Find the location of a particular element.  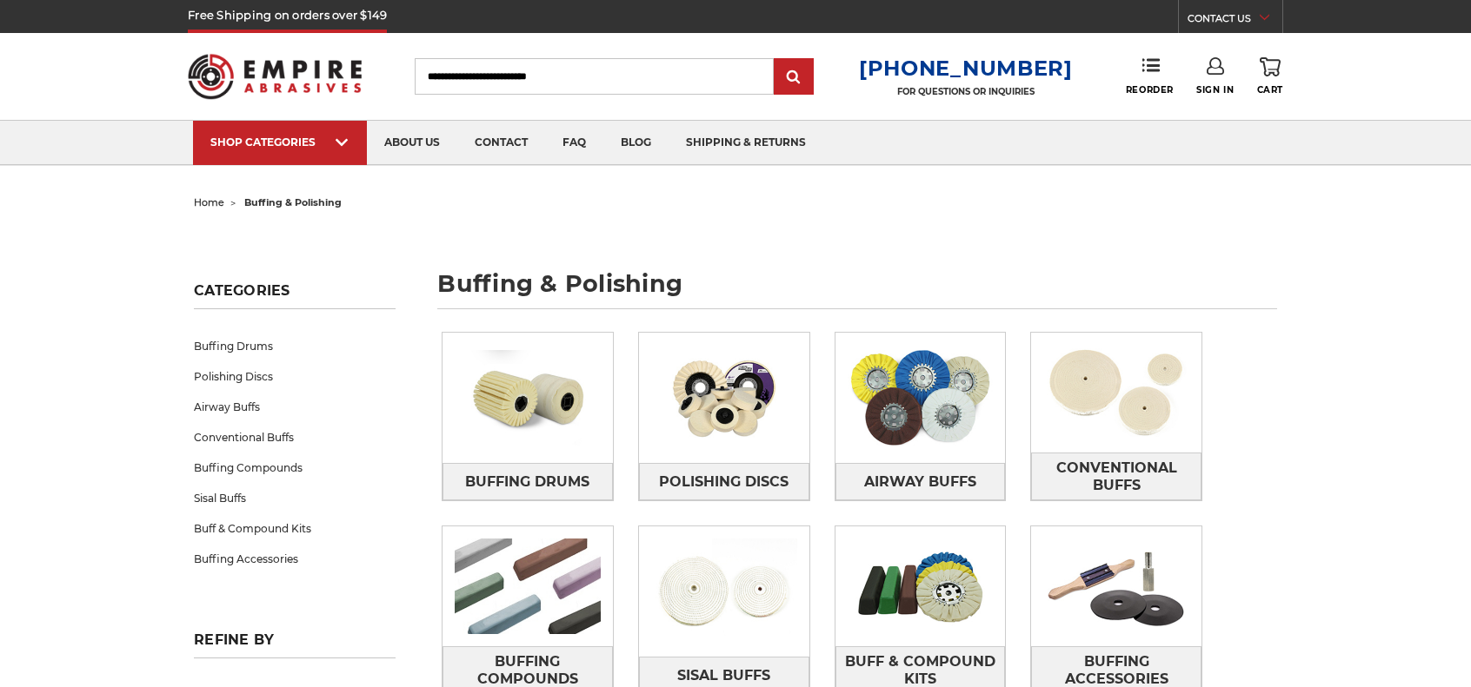

img: Sisal Buffs is located at coordinates (724, 592).